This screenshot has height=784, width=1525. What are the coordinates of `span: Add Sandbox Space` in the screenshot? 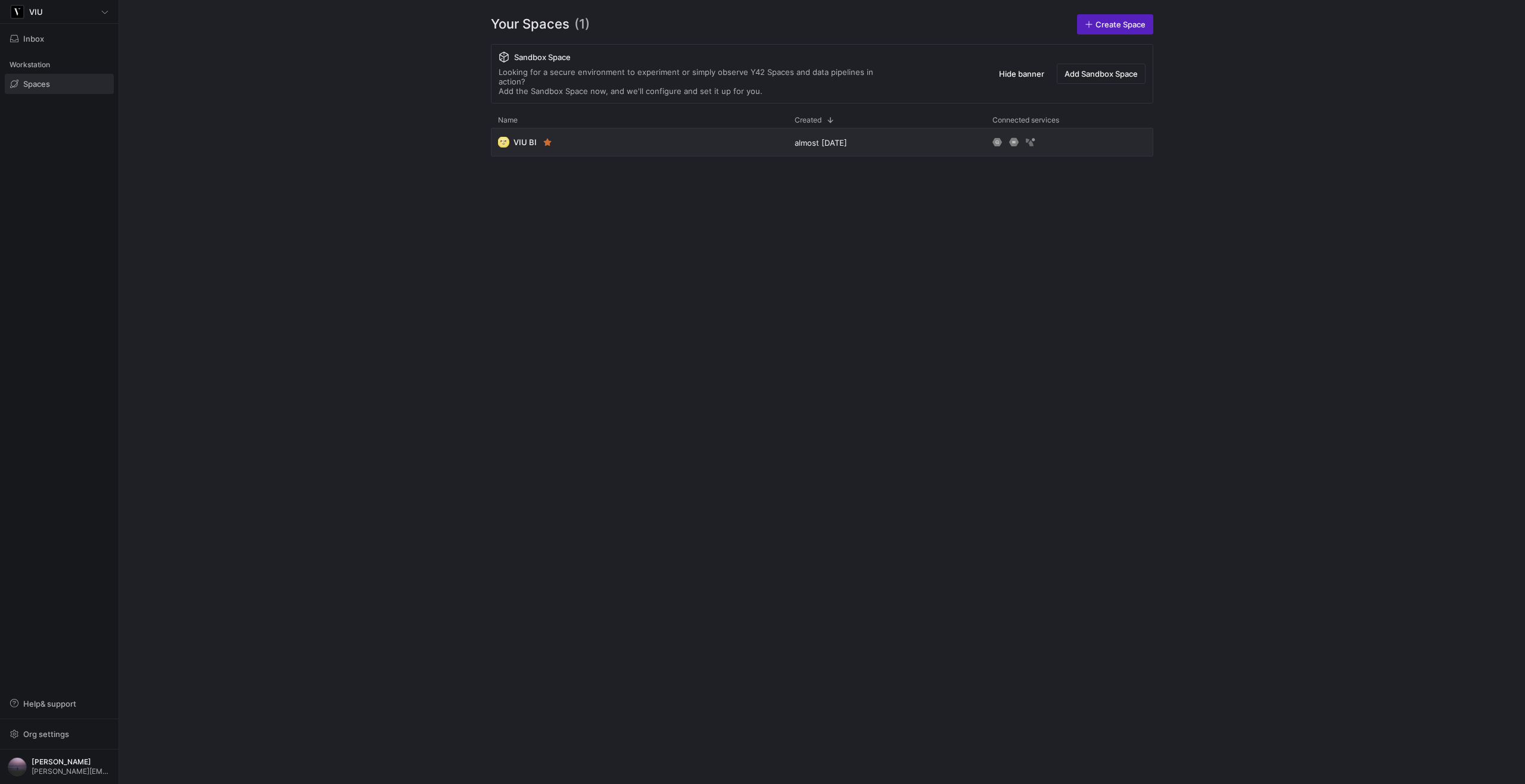 It's located at (1101, 74).